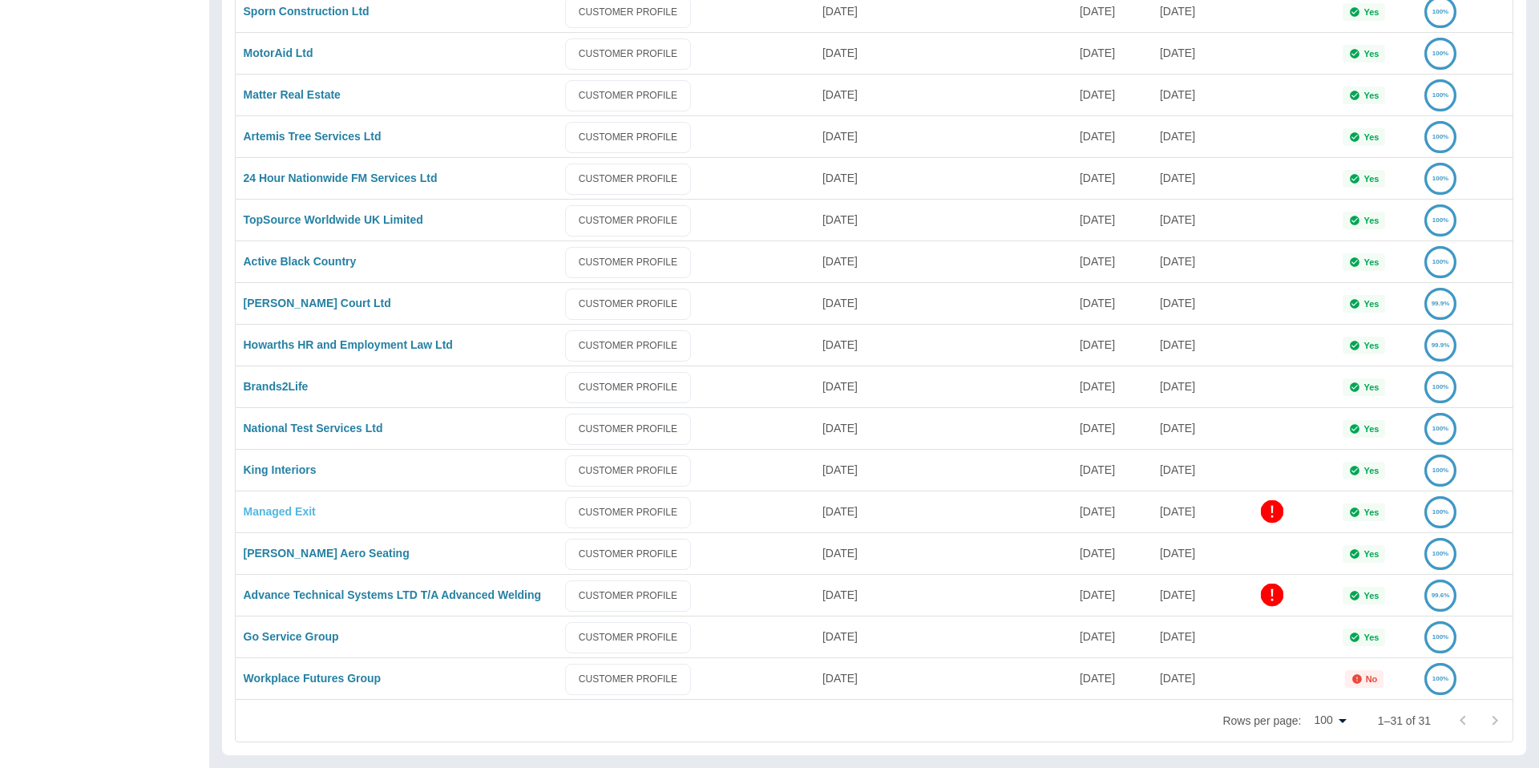 Image resolution: width=1539 pixels, height=768 pixels. What do you see at coordinates (1112, 678) in the screenshot?
I see `div: 31 Jan 2025` at bounding box center [1112, 678].